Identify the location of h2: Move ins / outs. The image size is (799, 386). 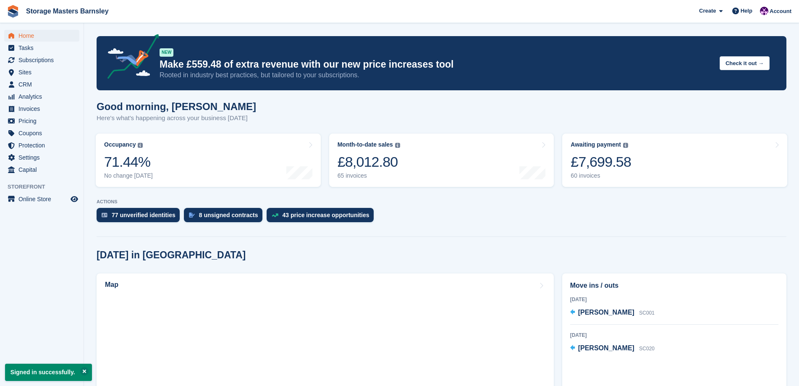
(674, 286).